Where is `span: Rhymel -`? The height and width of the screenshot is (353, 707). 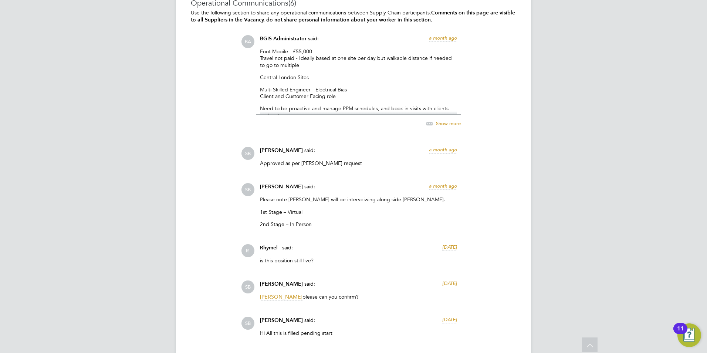 span: Rhymel - is located at coordinates (270, 248).